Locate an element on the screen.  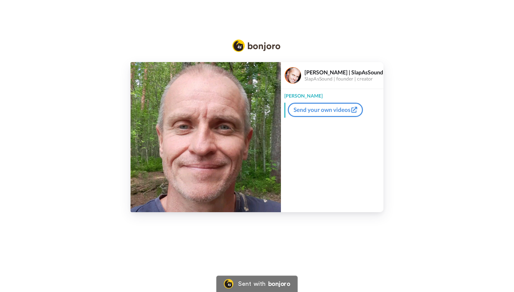
a: Send your own videos is located at coordinates (325, 110).